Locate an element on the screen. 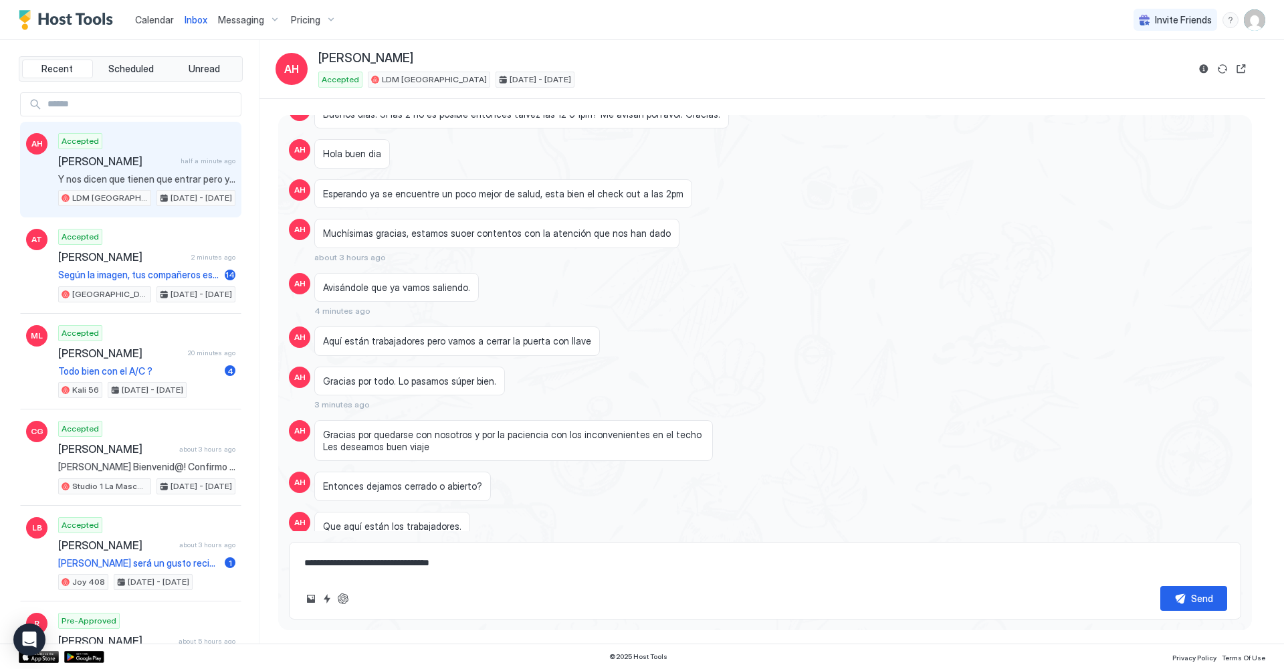 Image resolution: width=1284 pixels, height=669 pixels. span: Unread is located at coordinates (204, 69).